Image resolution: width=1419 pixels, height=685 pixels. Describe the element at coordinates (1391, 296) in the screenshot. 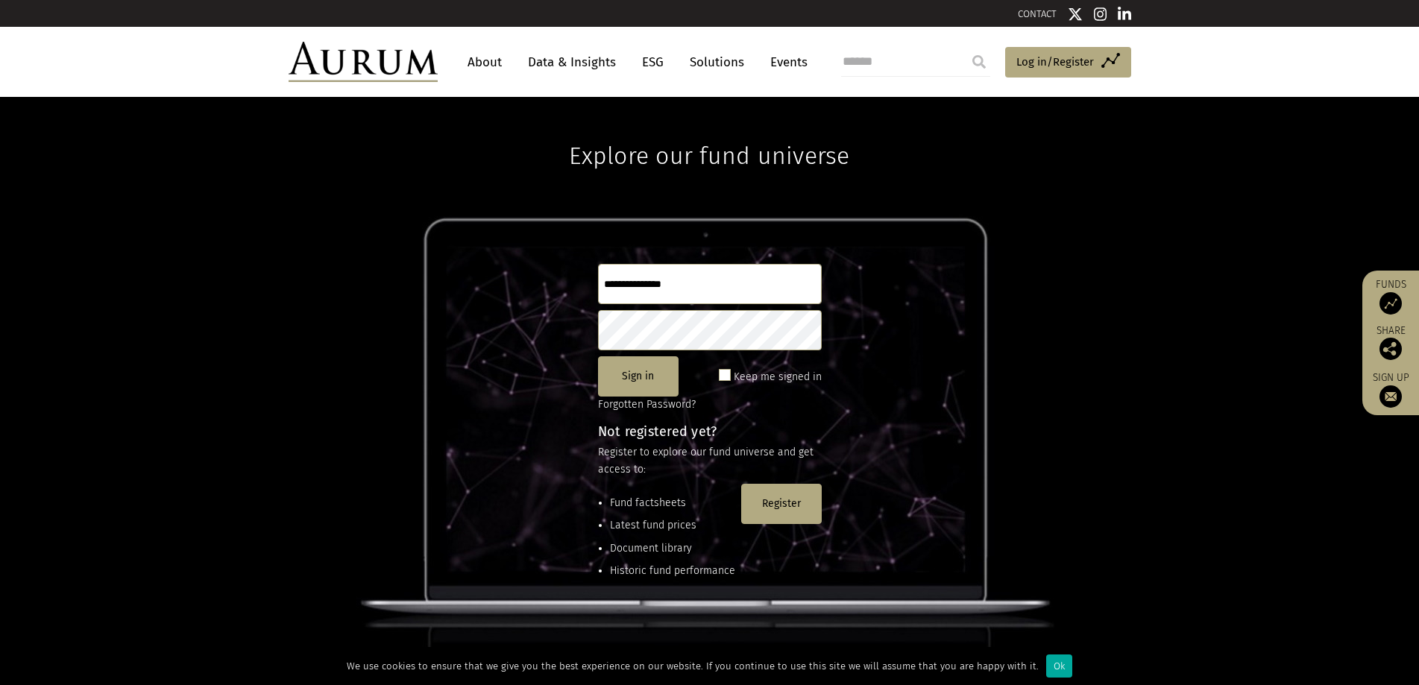

I see `a: Funds` at that location.